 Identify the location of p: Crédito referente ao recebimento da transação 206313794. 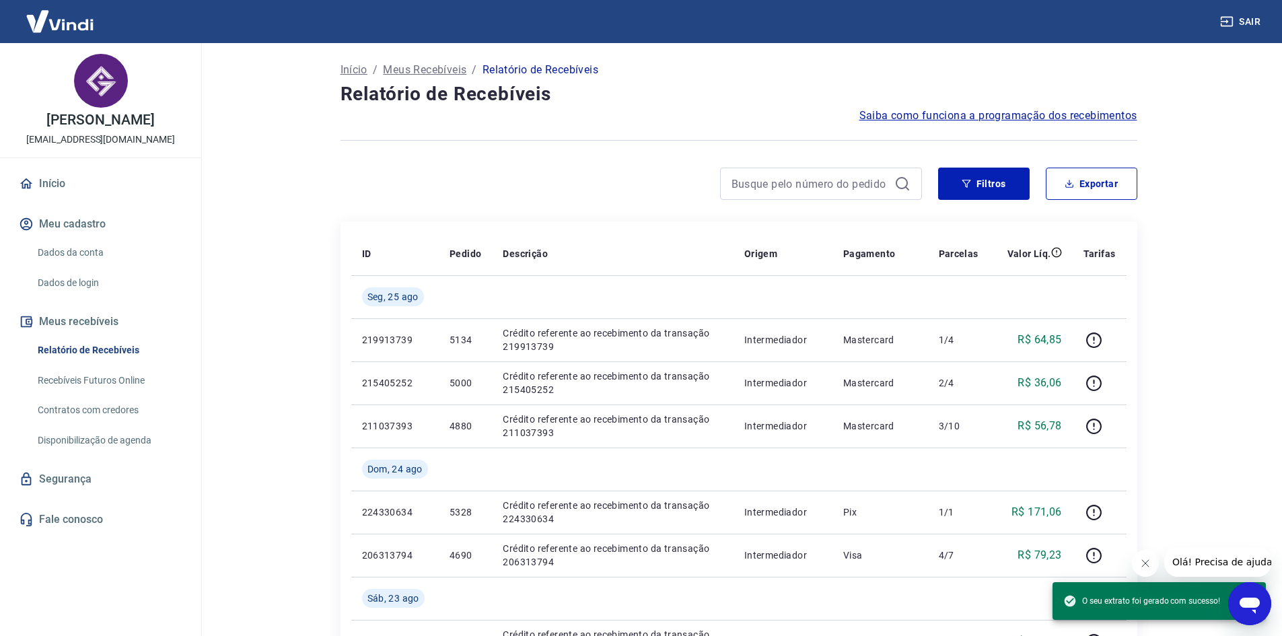
(612, 555).